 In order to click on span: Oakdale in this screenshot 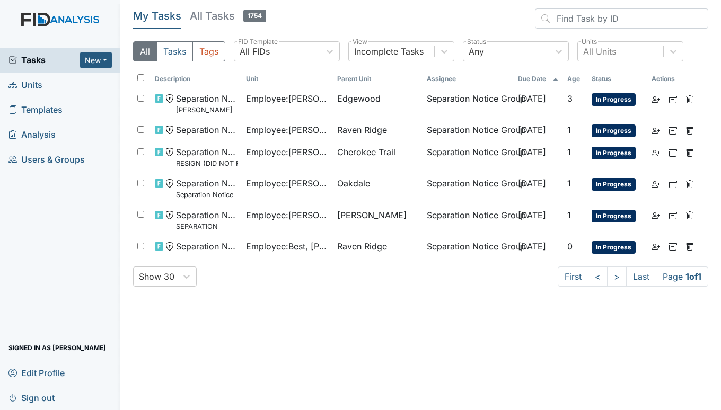, I will do `click(354, 183)`.